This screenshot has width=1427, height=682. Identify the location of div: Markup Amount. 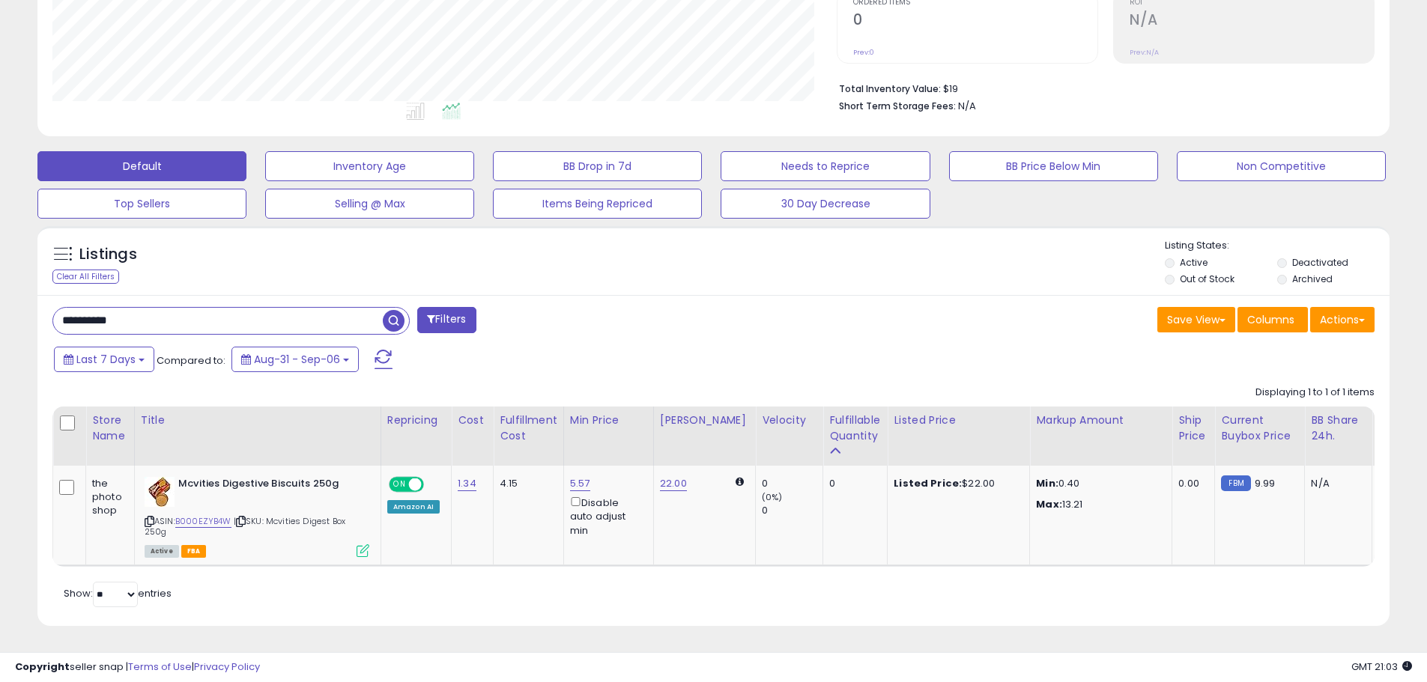
(1100, 420).